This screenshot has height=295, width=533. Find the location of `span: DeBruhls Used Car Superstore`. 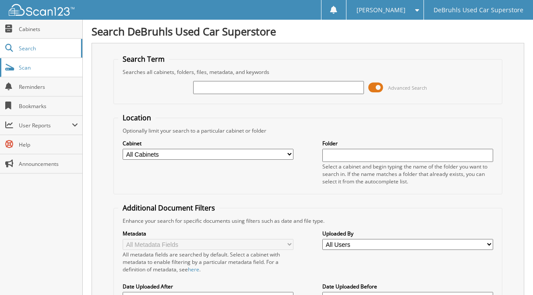

span: DeBruhls Used Car Superstore is located at coordinates (478, 10).